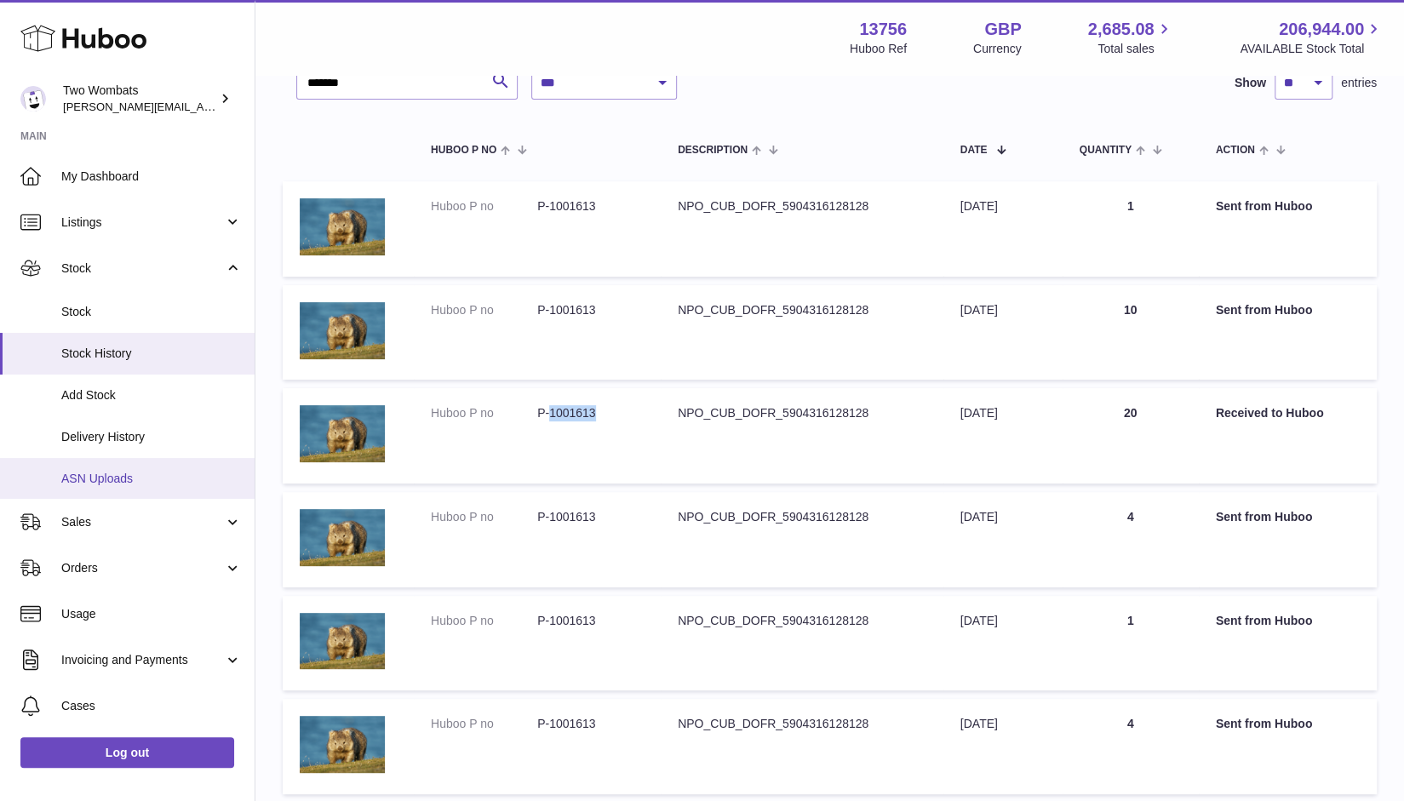  Describe the element at coordinates (152, 353) in the screenshot. I see `span: Stock History` at that location.